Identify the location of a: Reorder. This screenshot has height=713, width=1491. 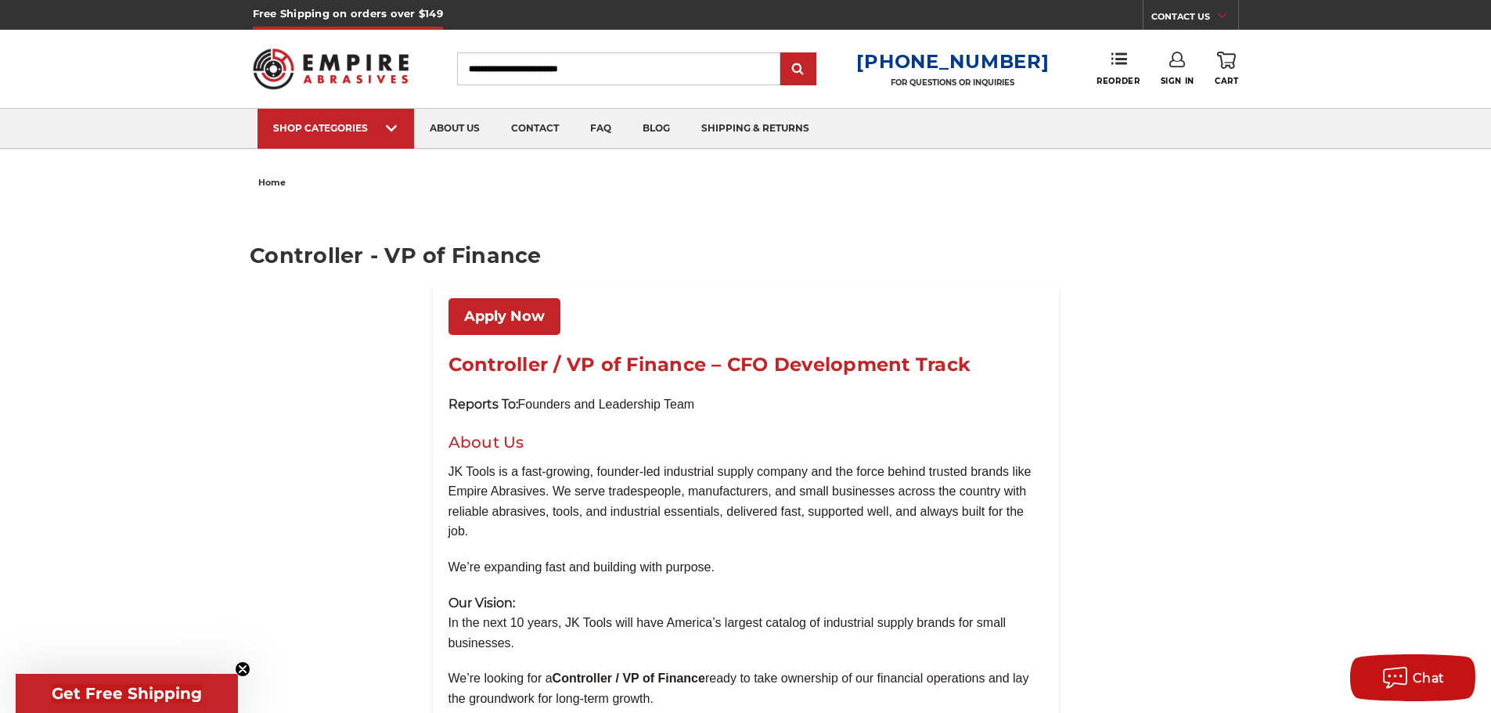
(1118, 68).